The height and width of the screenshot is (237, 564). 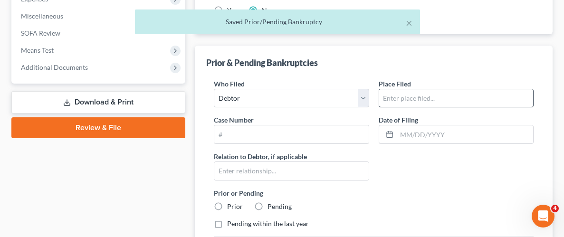 I want to click on span: Date of Filing, so click(x=398, y=120).